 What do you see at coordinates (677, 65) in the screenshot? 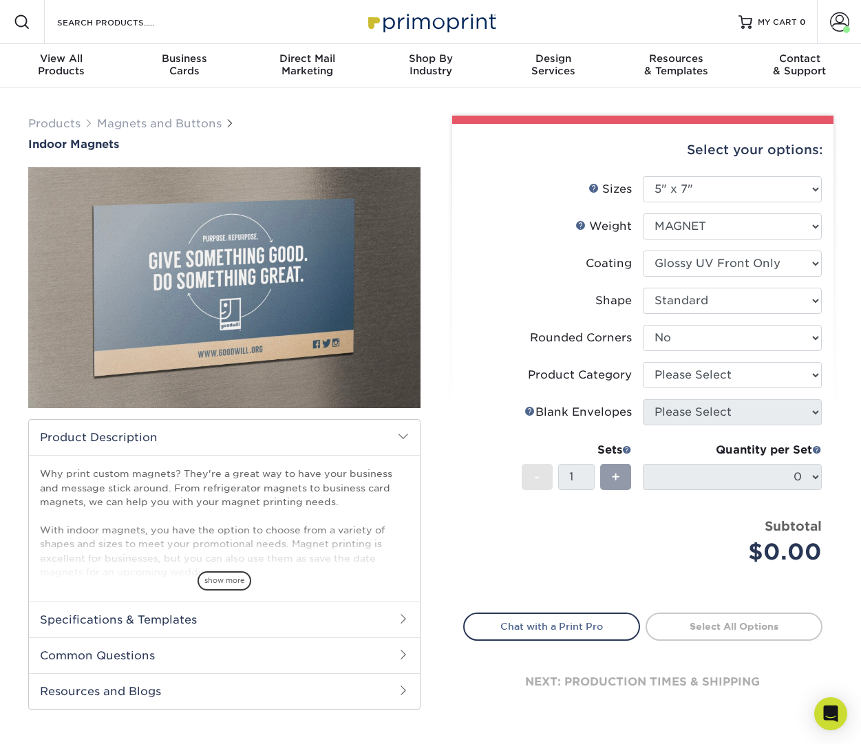
I see `div: & Templates` at bounding box center [677, 65].